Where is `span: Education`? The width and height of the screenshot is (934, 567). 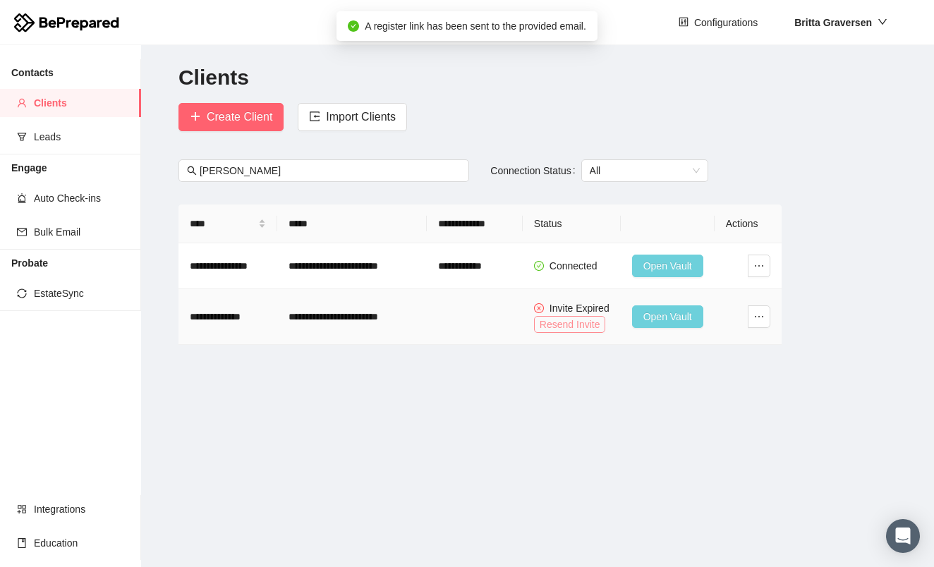
span: Education is located at coordinates (82, 543).